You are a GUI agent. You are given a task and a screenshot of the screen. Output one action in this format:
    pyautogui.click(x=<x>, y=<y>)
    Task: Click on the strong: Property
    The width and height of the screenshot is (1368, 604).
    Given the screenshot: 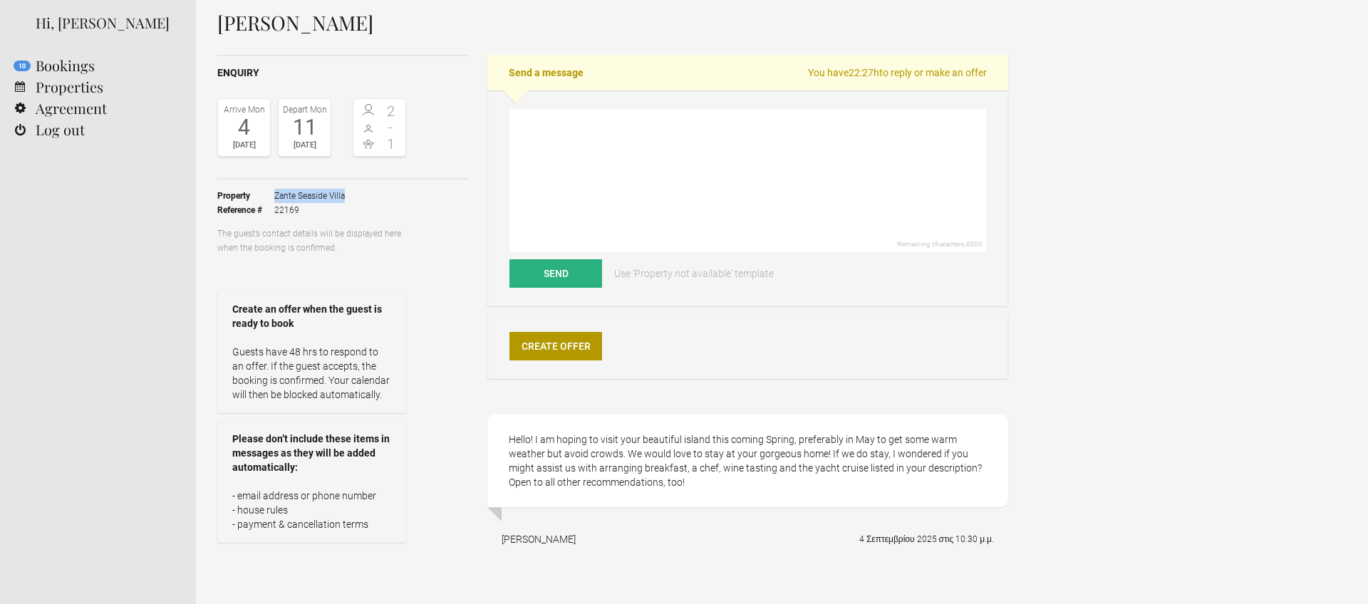 What is the action you would take?
    pyautogui.click(x=246, y=196)
    